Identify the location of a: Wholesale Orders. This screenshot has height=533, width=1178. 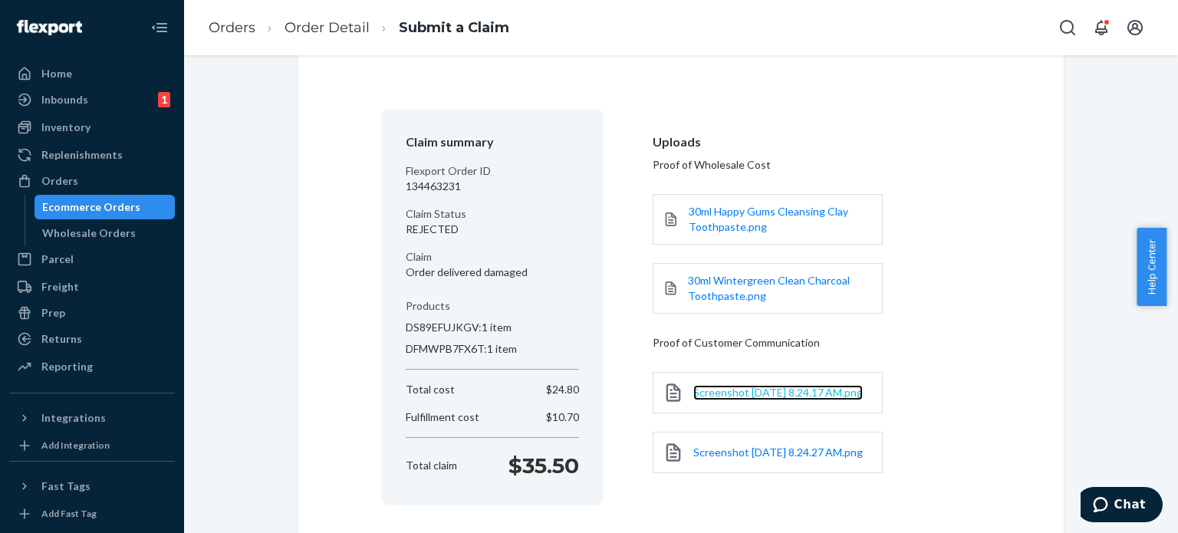
(105, 233).